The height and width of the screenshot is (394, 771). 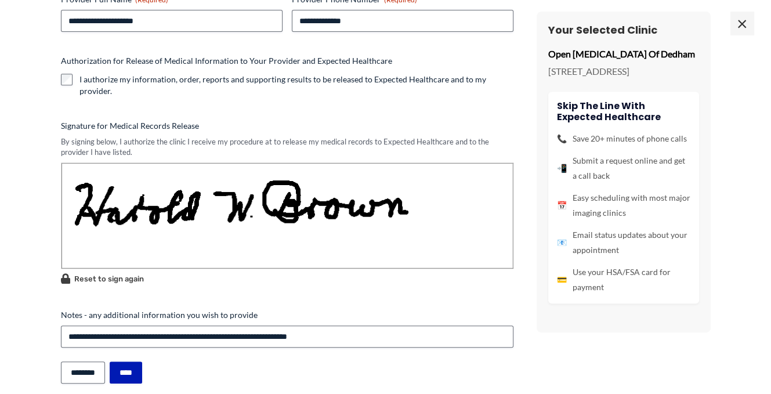 I want to click on h4: Skip the line with Expected Healthcare, so click(x=624, y=111).